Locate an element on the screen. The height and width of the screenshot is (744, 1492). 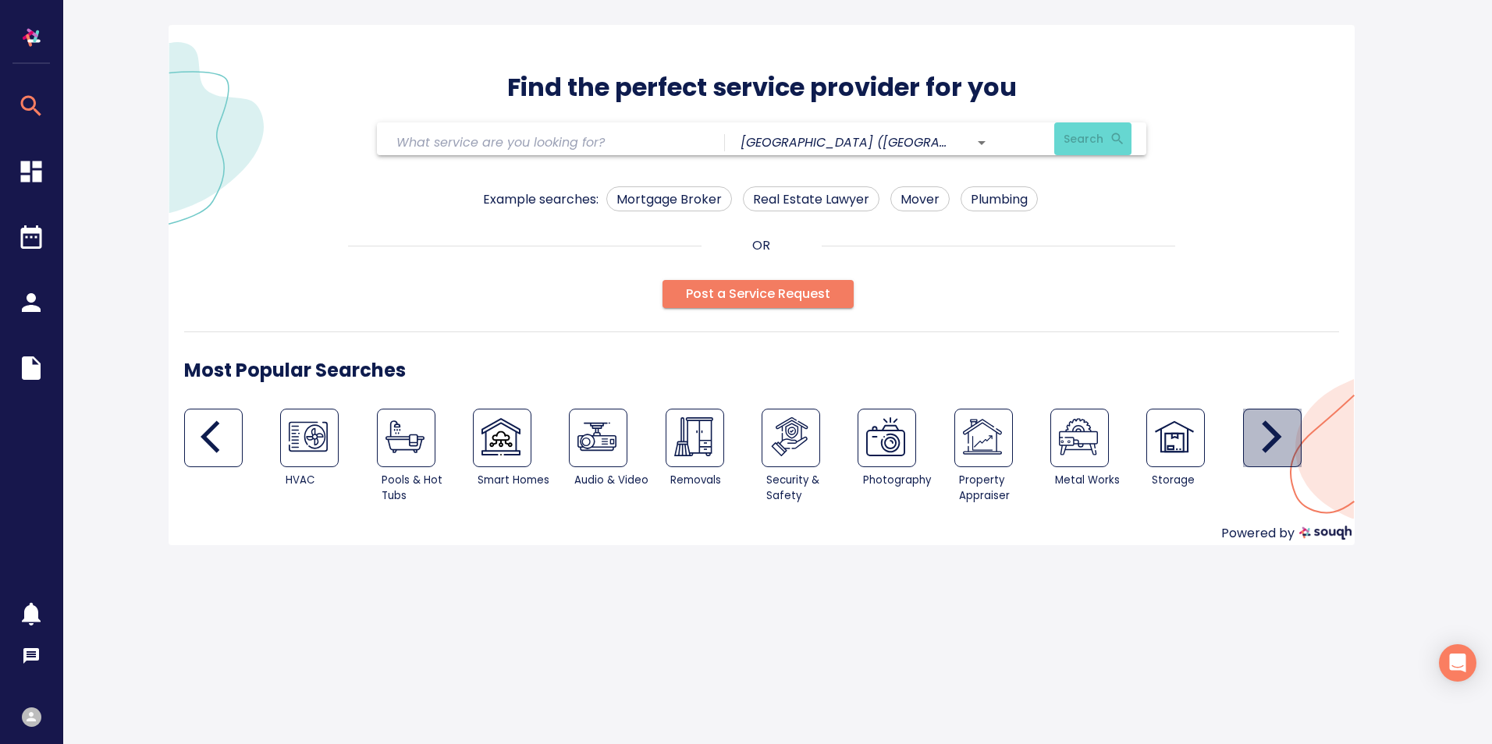
div: Removals and Property Management is located at coordinates (713, 459).